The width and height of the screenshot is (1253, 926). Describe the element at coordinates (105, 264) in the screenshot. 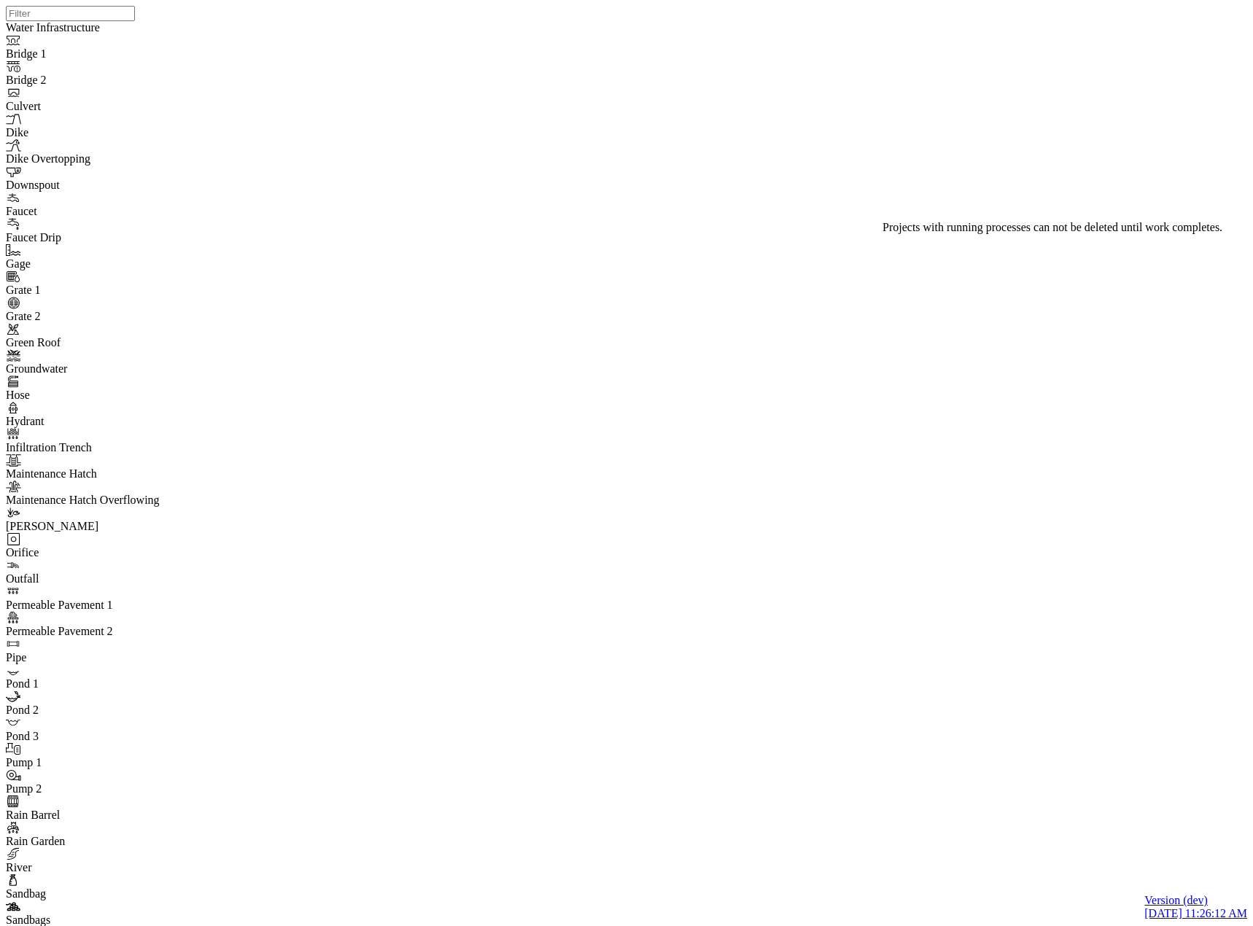

I see `div: Gage` at that location.